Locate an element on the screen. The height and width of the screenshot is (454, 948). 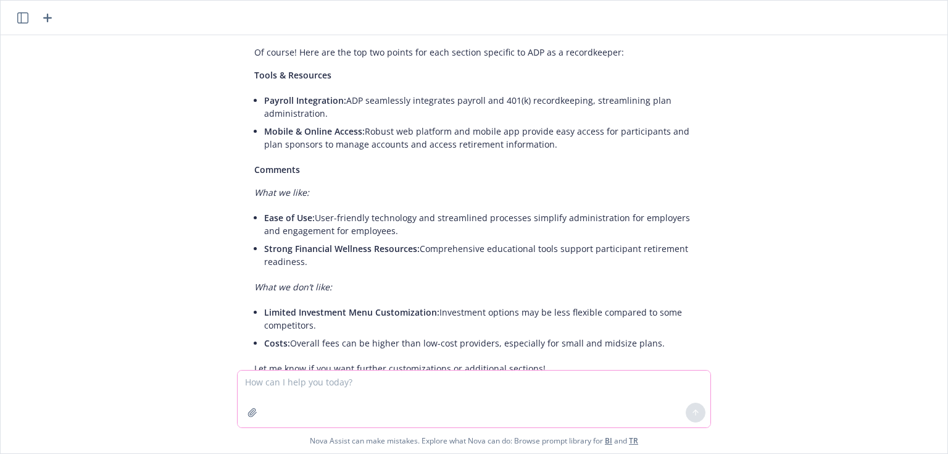
span: Nova Assist can make mistakes. Explore what Nova can do: Browse prompt library for and is located at coordinates (474, 440).